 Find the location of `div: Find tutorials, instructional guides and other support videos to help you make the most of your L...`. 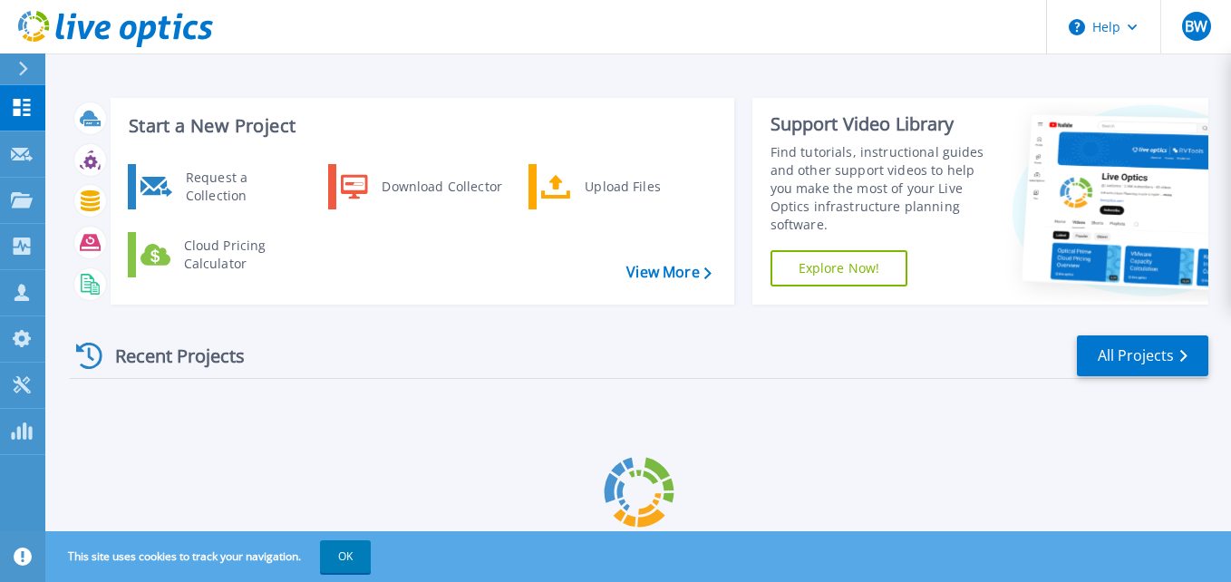

div: Find tutorials, instructional guides and other support videos to help you make the most of your L... is located at coordinates (884, 188).